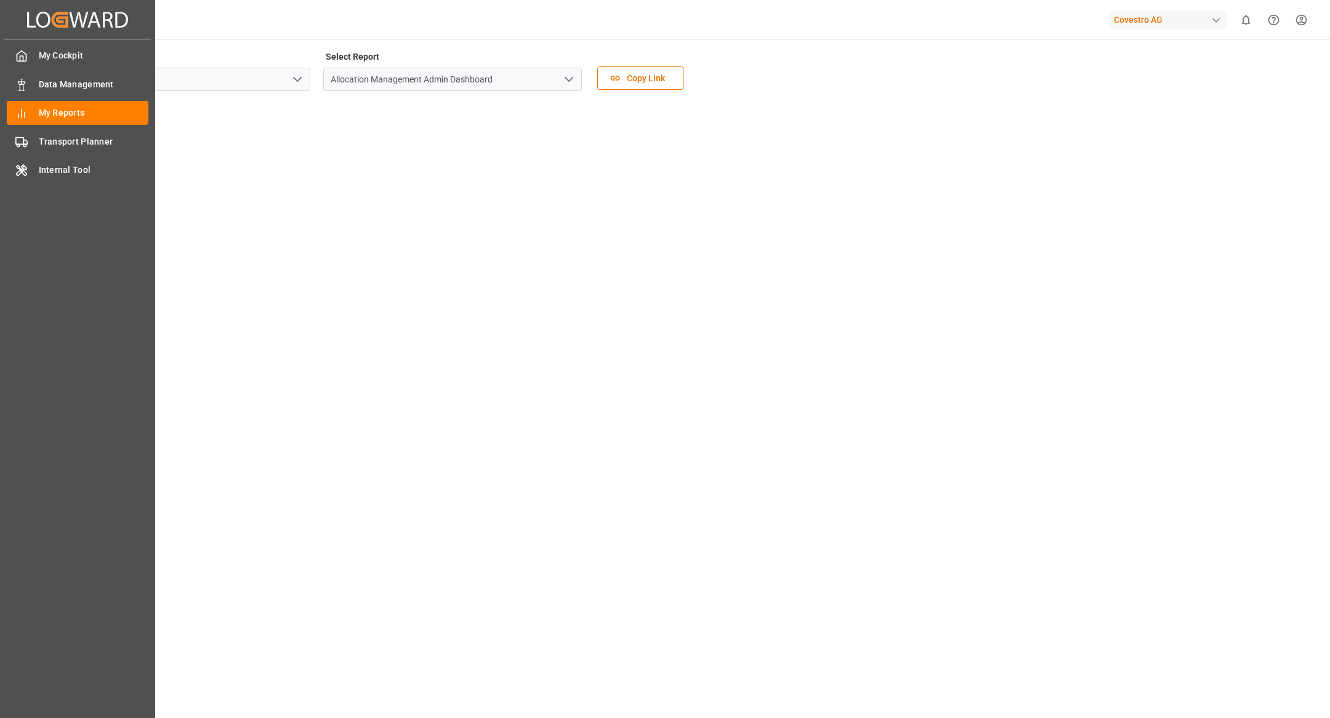 The width and height of the screenshot is (1330, 718). I want to click on span: Data Management, so click(94, 84).